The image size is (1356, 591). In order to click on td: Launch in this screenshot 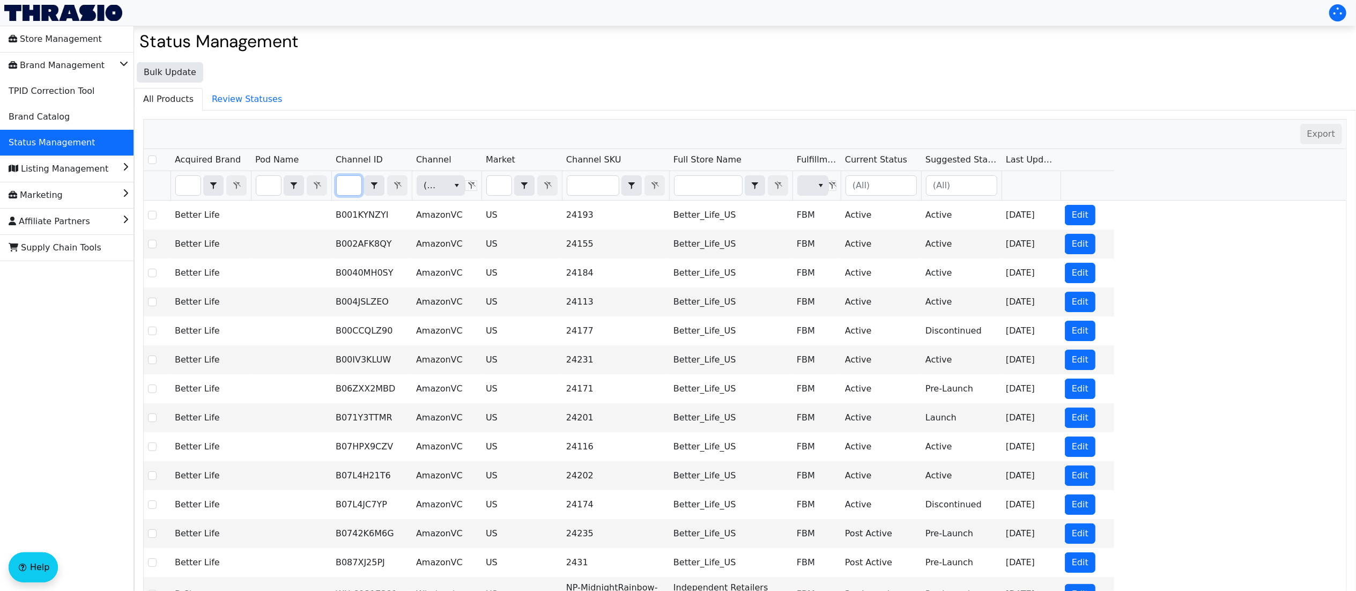, I will do `click(961, 418)`.